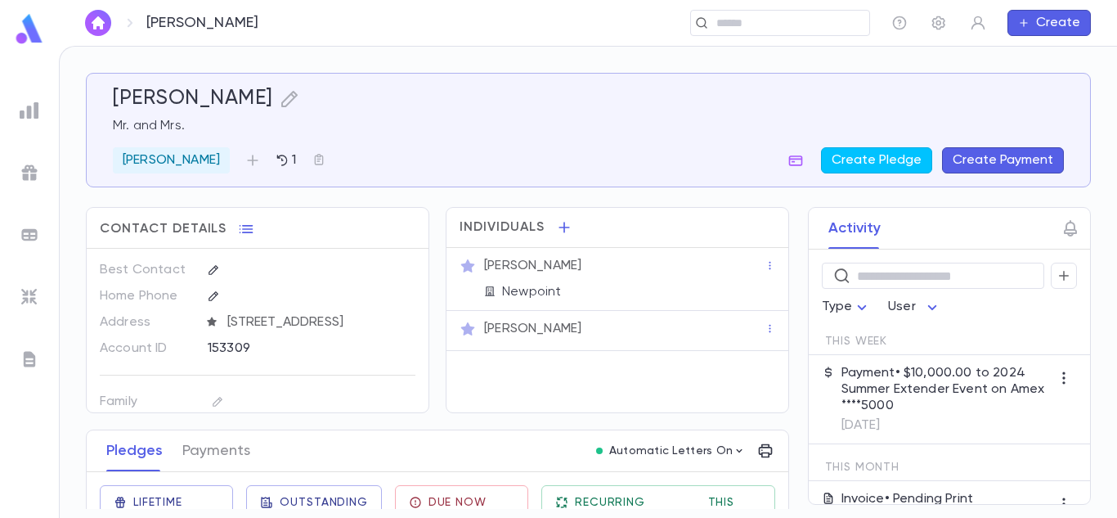 The width and height of the screenshot is (1117, 518). I want to click on p: Family, so click(146, 402).